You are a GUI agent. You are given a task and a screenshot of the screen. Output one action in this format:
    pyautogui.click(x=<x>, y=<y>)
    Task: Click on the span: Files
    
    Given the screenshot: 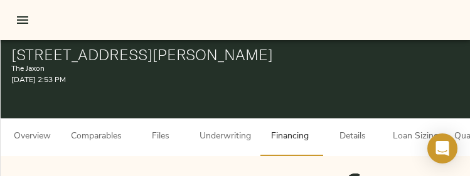 What is the action you would take?
    pyautogui.click(x=161, y=137)
    